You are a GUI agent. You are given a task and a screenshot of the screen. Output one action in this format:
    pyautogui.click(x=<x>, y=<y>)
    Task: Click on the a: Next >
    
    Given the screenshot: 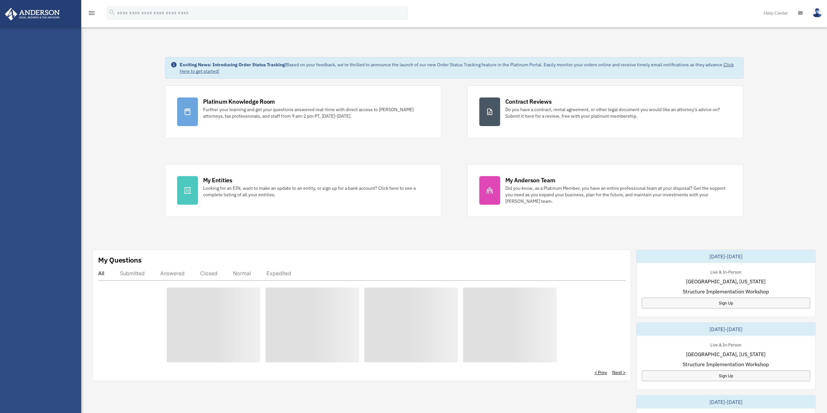 What is the action you would take?
    pyautogui.click(x=619, y=373)
    